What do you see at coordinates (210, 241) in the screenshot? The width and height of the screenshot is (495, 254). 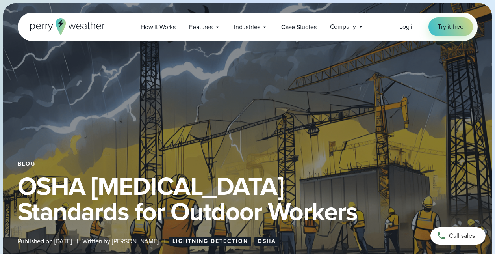 I see `a: Lightning Detection` at bounding box center [210, 241].